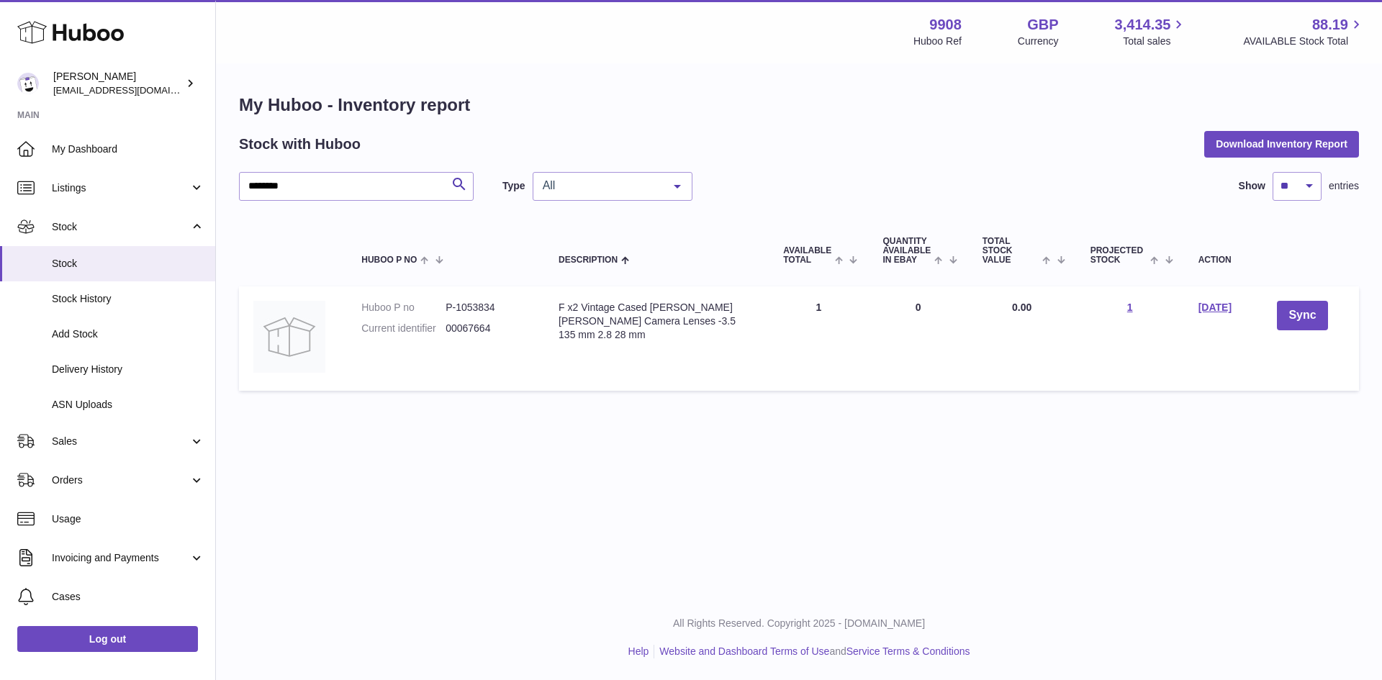 The height and width of the screenshot is (680, 1382). What do you see at coordinates (120, 480) in the screenshot?
I see `span: Orders` at bounding box center [120, 480].